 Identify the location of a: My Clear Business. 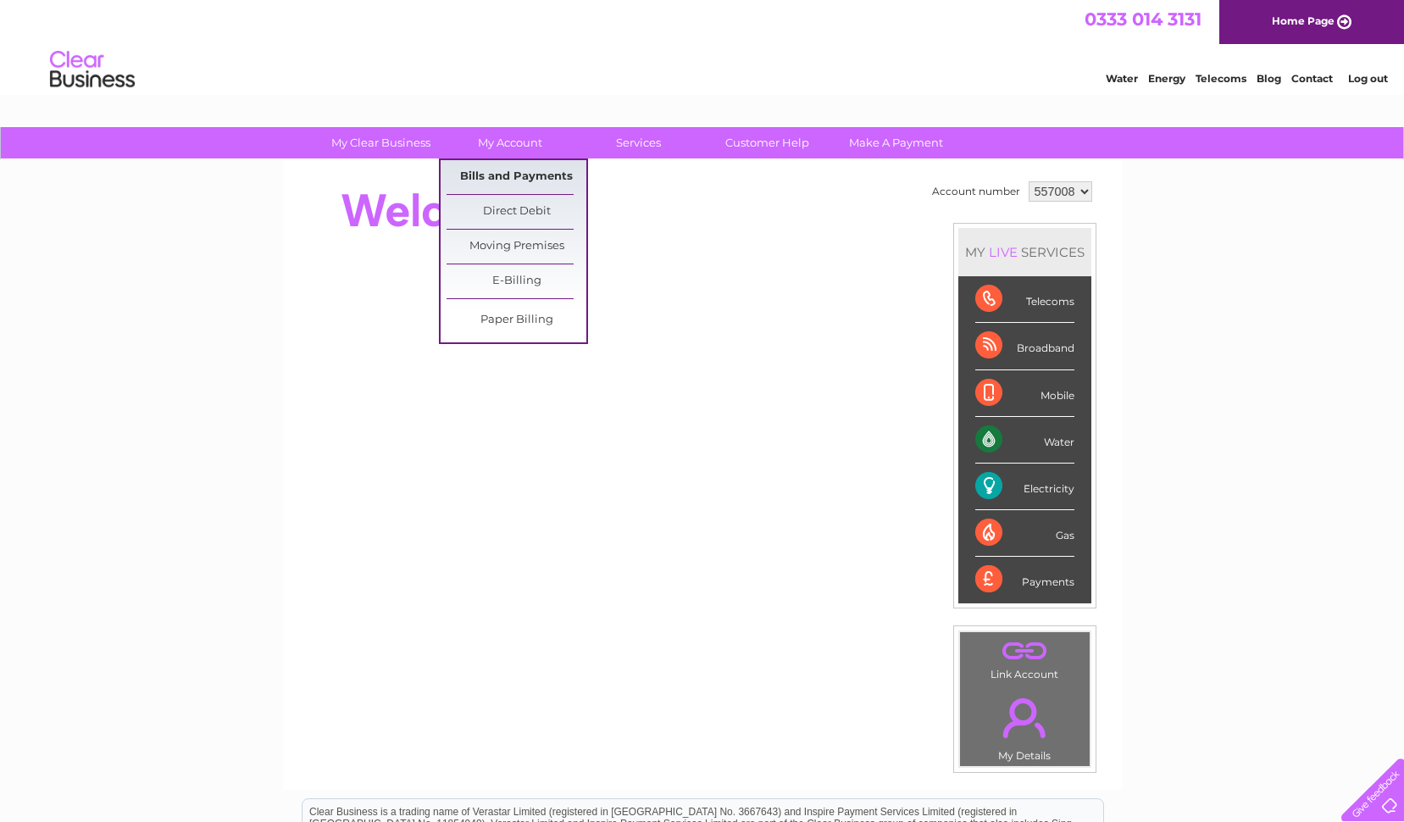
(380, 142).